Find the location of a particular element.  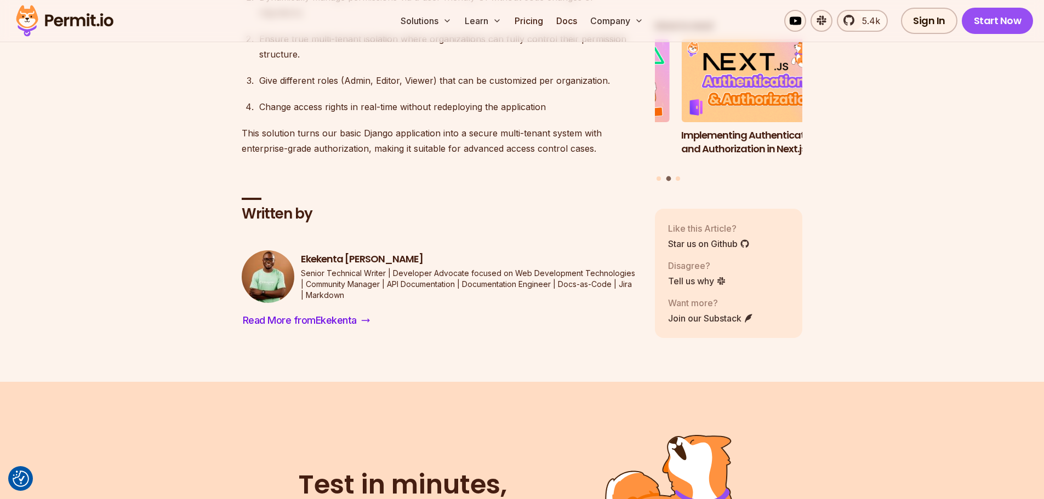

button: Go to slide 3 is located at coordinates (678, 179).